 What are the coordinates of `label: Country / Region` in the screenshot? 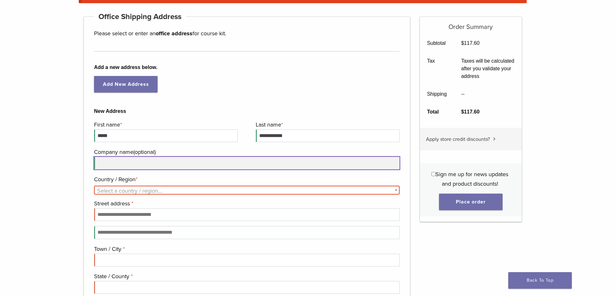 It's located at (246, 179).